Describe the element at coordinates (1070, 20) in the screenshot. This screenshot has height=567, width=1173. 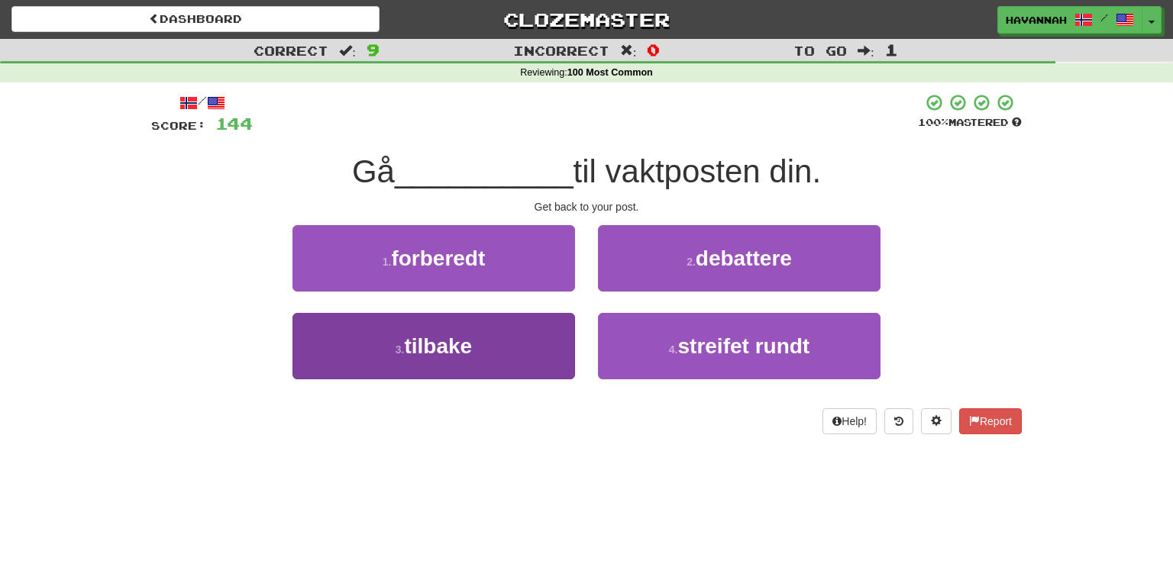
I see `a: havannah /` at that location.